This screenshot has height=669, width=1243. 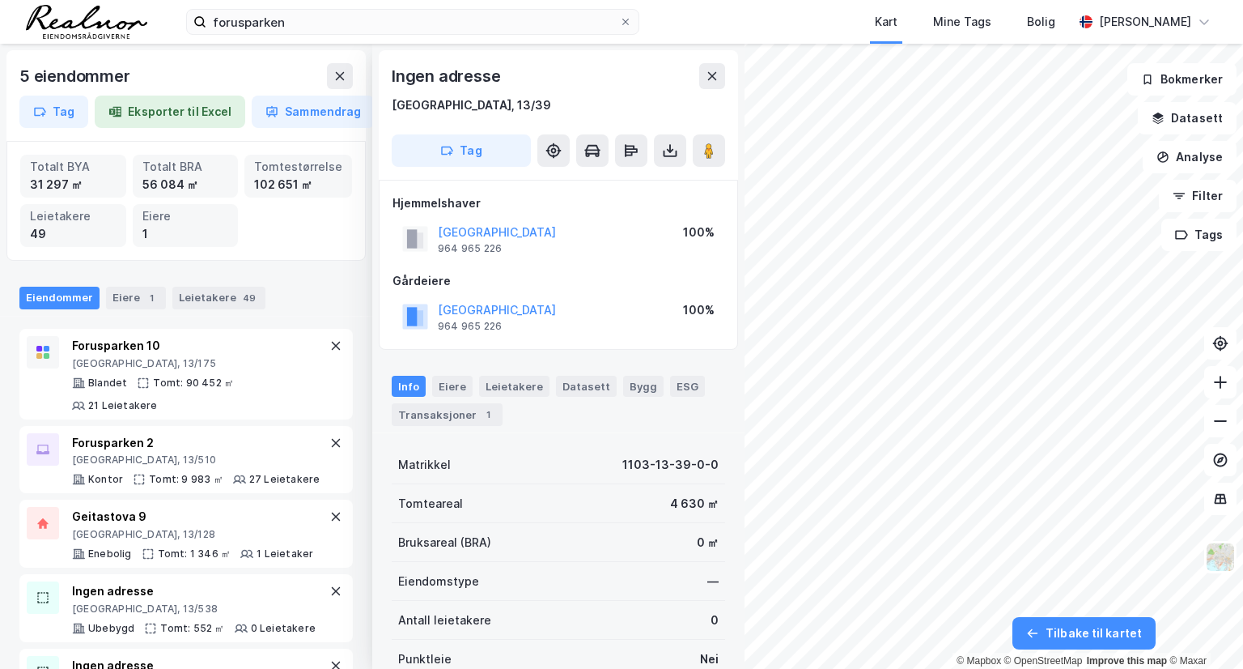 What do you see at coordinates (431, 503) in the screenshot?
I see `div: Tomteareal` at bounding box center [431, 503].